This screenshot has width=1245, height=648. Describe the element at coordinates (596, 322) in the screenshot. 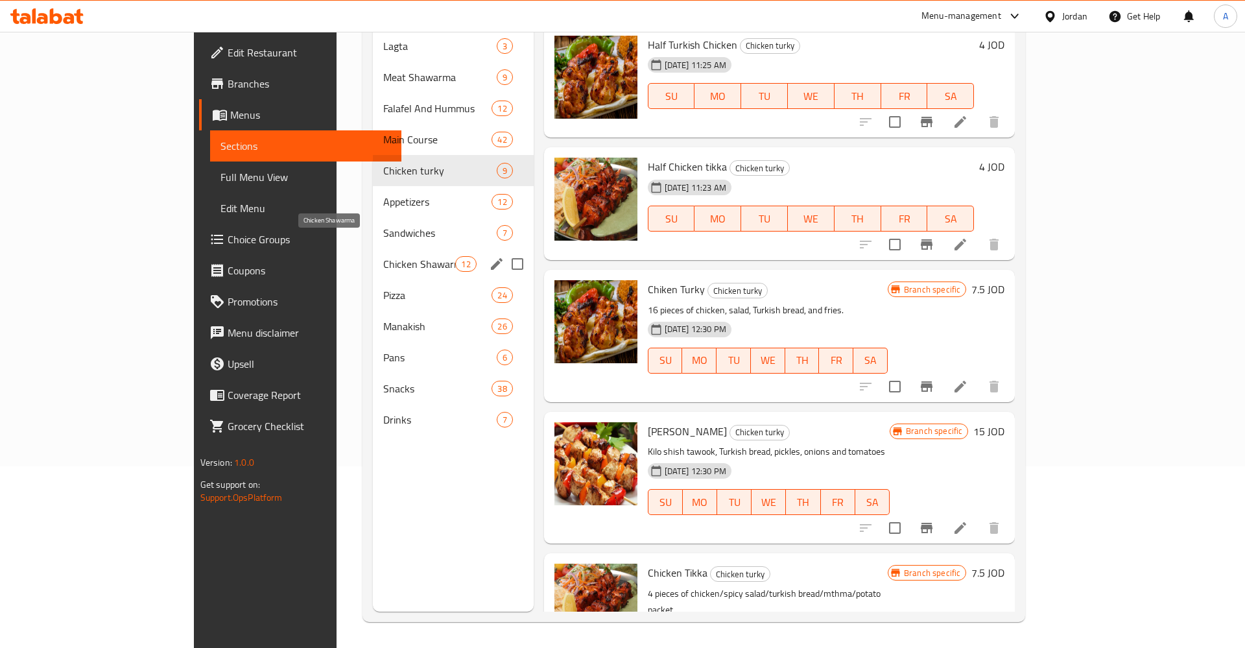

I see `img: Chiken Turky` at that location.